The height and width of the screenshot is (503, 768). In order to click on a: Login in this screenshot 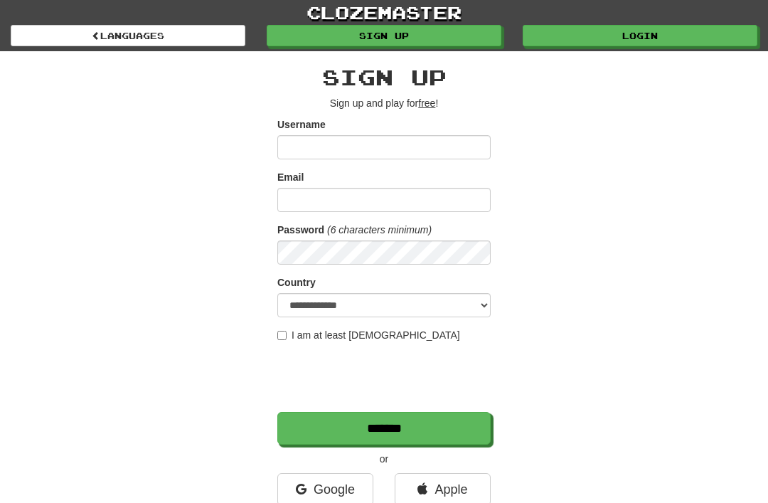, I will do `click(640, 36)`.